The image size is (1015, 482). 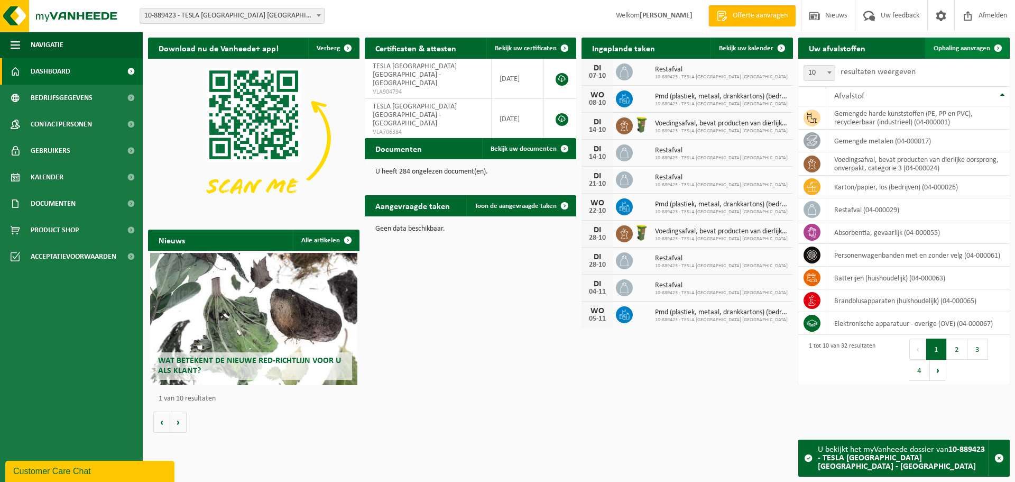 I want to click on button: Next, so click(x=938, y=370).